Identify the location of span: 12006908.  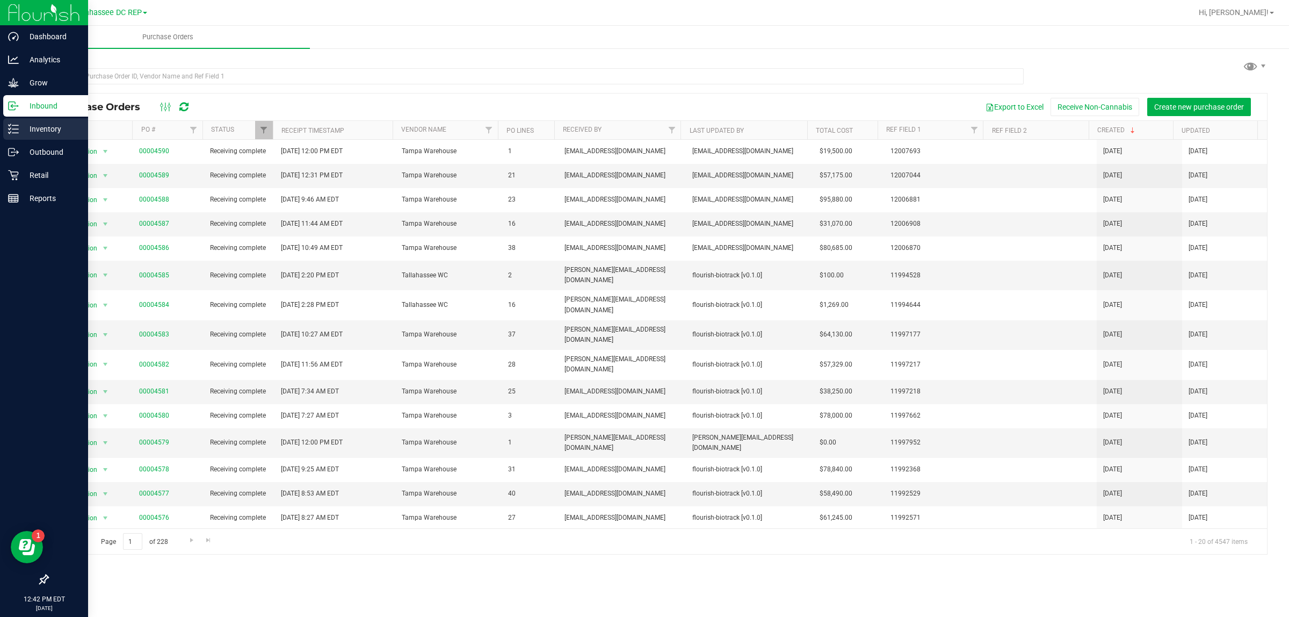
(937, 223).